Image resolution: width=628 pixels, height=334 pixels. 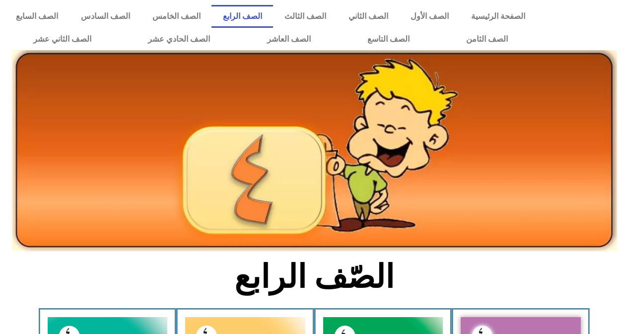 I want to click on a: الصف السابع, so click(x=37, y=16).